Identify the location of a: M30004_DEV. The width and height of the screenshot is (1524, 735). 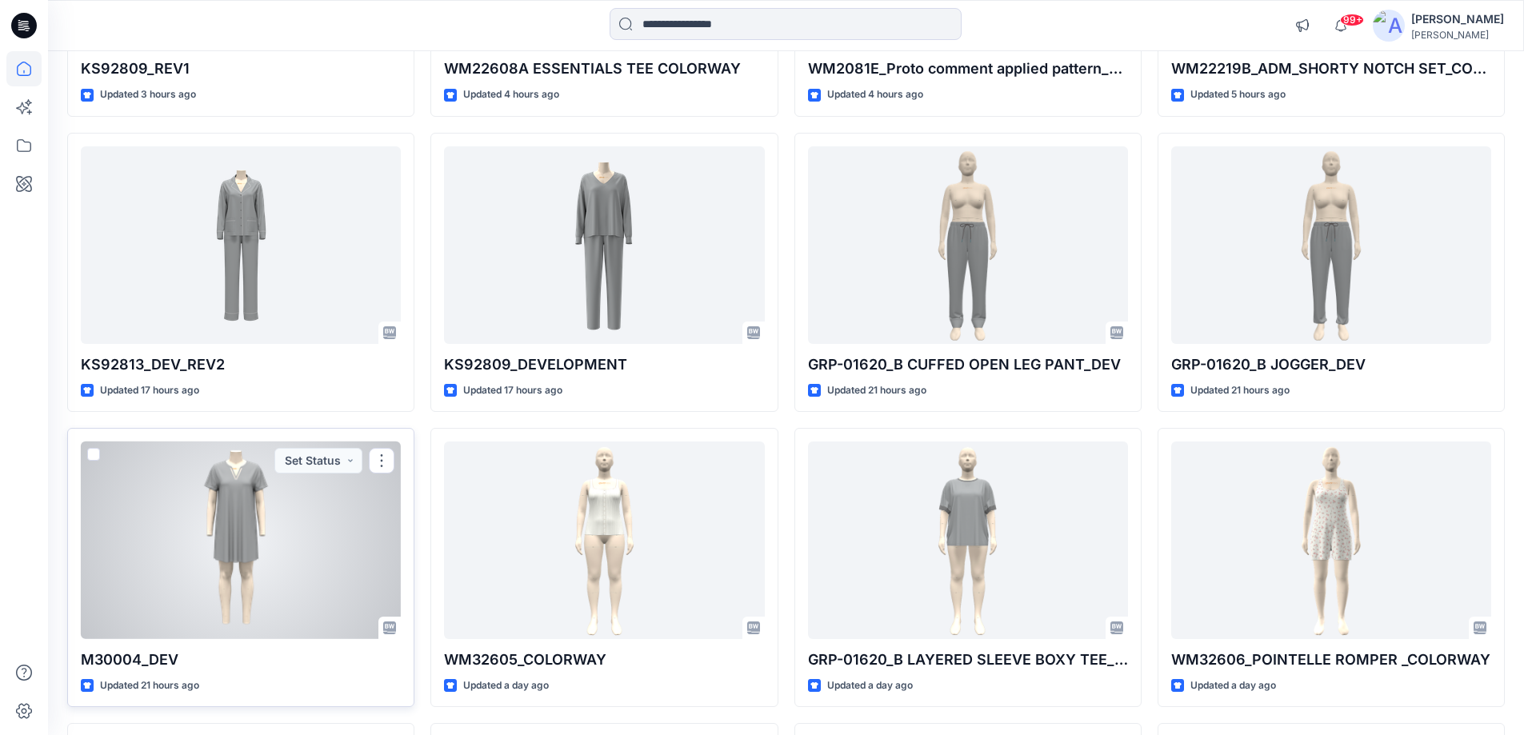
(241, 540).